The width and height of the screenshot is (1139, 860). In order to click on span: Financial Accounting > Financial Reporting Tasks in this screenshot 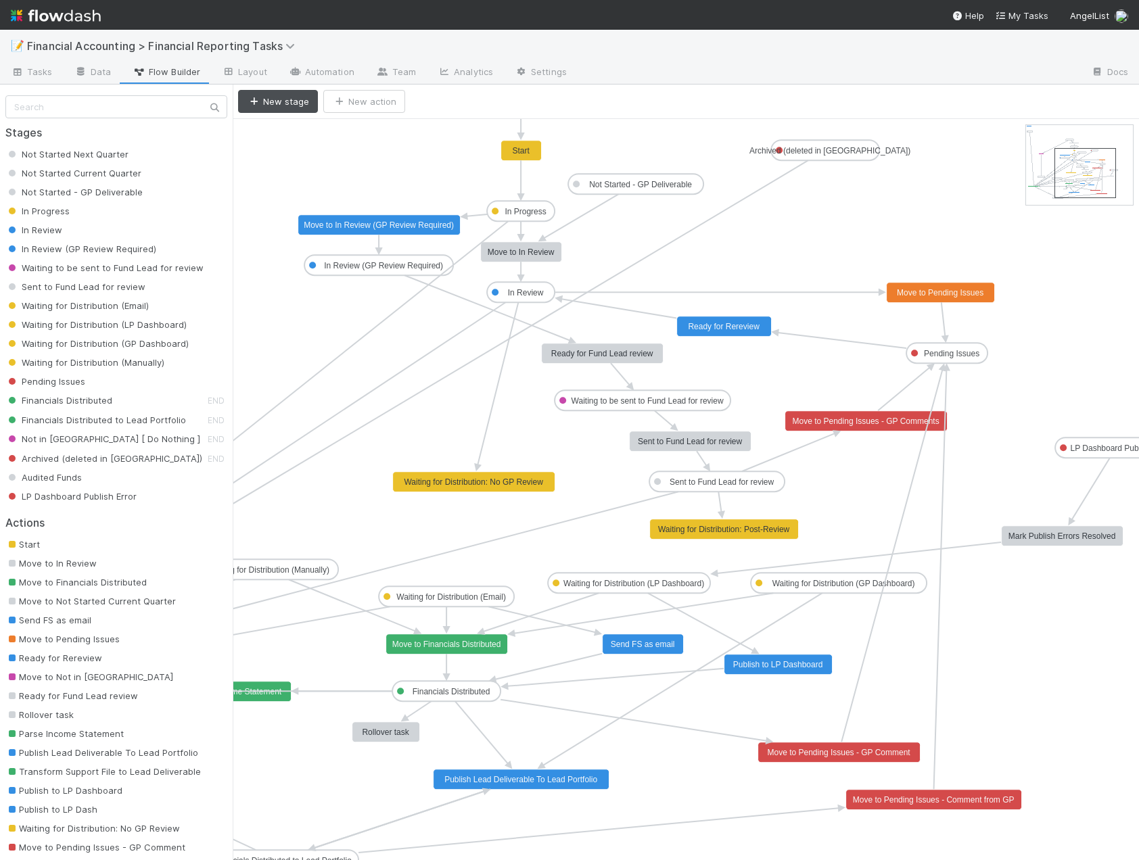, I will do `click(164, 46)`.